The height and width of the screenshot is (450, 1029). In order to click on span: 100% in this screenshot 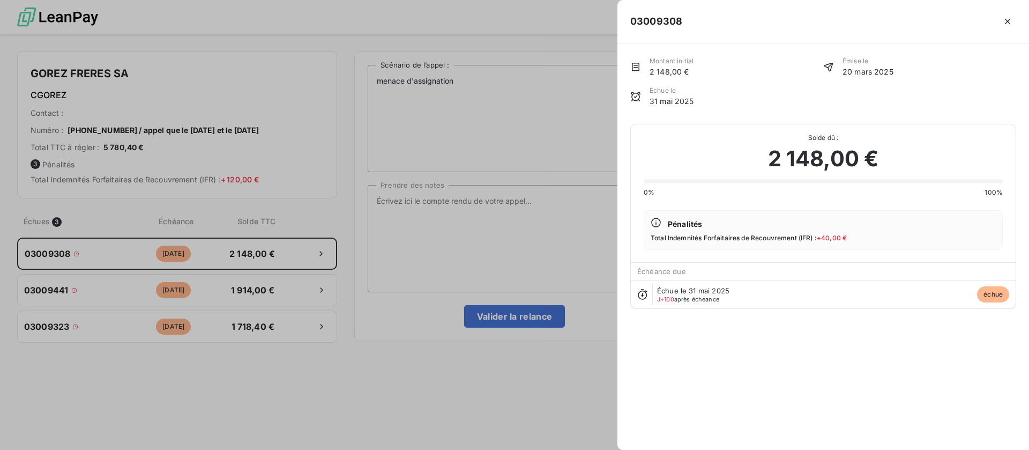, I will do `click(994, 192)`.